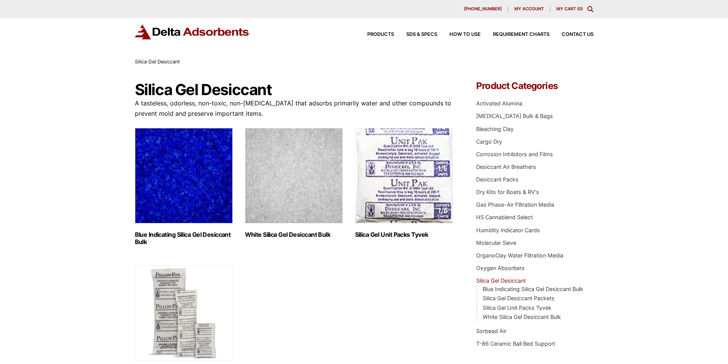 This screenshot has height=364, width=728. I want to click on a: Oxygen Absorbers, so click(500, 268).